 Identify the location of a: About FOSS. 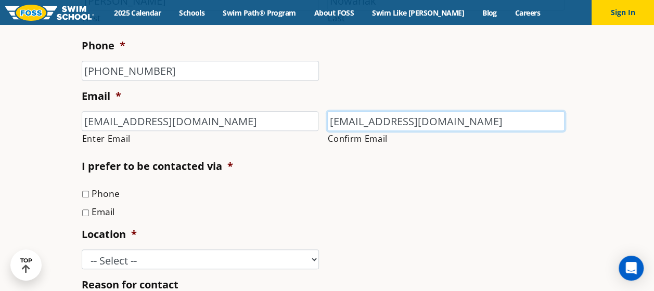
(334, 12).